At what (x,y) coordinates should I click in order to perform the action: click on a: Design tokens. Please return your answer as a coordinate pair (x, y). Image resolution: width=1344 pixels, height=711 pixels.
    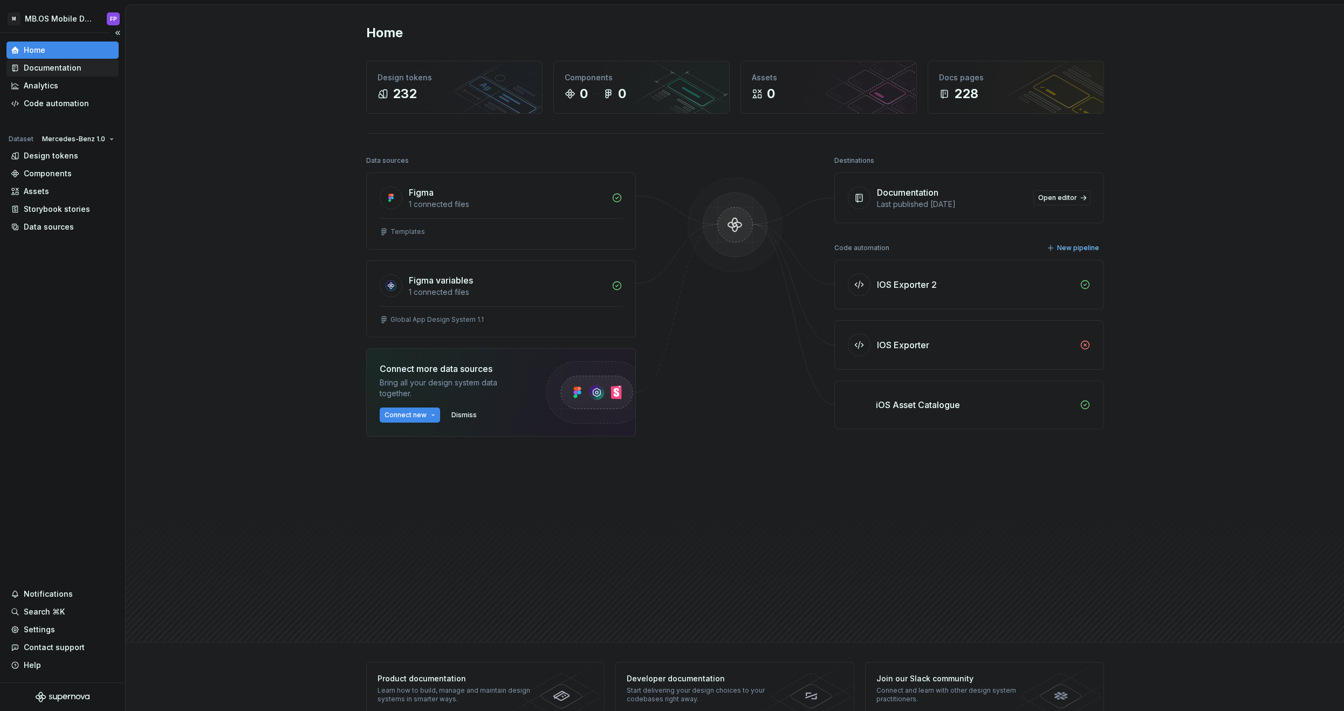
    Looking at the image, I should click on (63, 156).